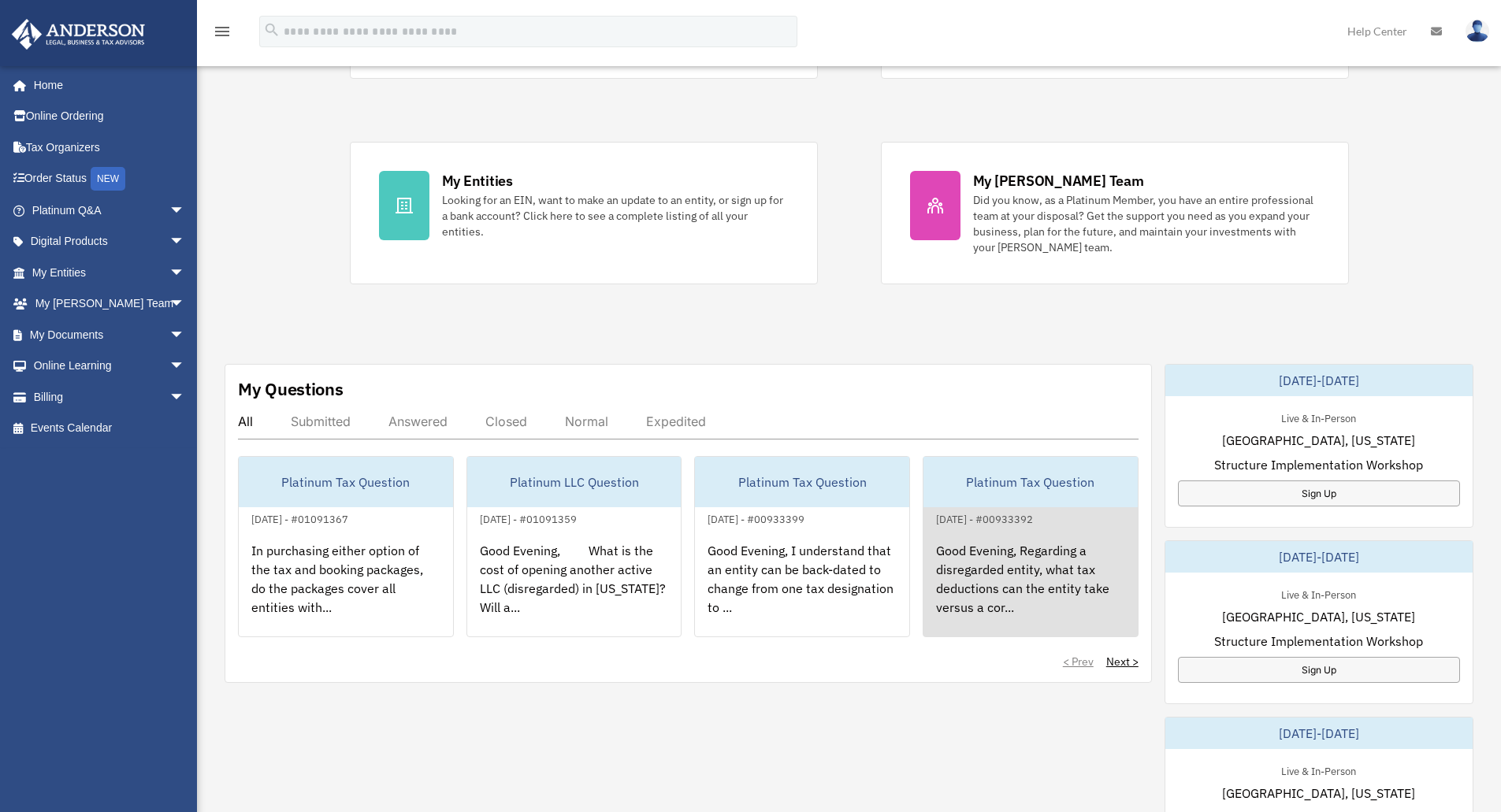 This screenshot has width=1501, height=812. I want to click on a: Next >, so click(1122, 661).